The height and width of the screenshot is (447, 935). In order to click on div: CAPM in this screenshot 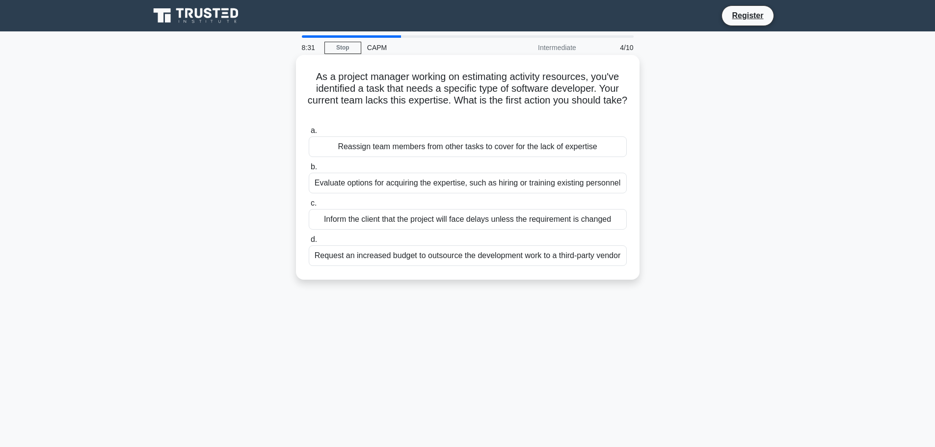, I will do `click(429, 48)`.